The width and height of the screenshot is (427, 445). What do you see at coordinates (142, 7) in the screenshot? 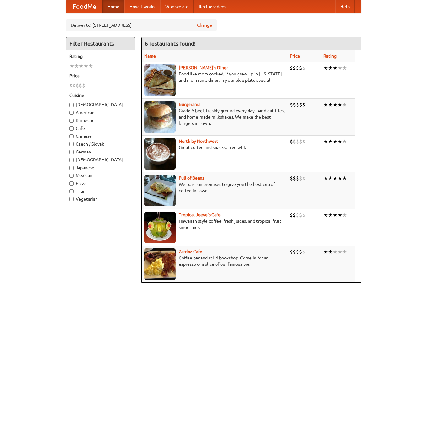
I see `a: How it works` at bounding box center [142, 7].